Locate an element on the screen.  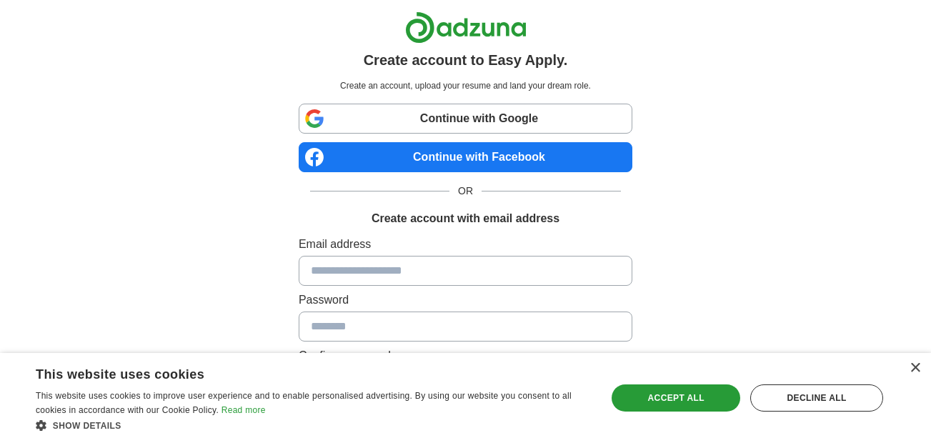
a: Continue with Google is located at coordinates (465, 119).